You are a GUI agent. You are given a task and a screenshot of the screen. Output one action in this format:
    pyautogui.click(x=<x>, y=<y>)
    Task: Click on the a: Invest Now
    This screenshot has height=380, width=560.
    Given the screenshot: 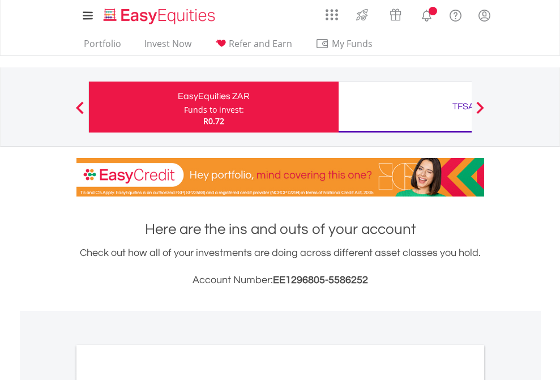 What is the action you would take?
    pyautogui.click(x=168, y=46)
    